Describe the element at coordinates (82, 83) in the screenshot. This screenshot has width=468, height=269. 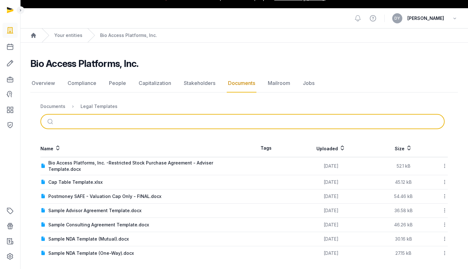
I see `a: Compliance` at that location.